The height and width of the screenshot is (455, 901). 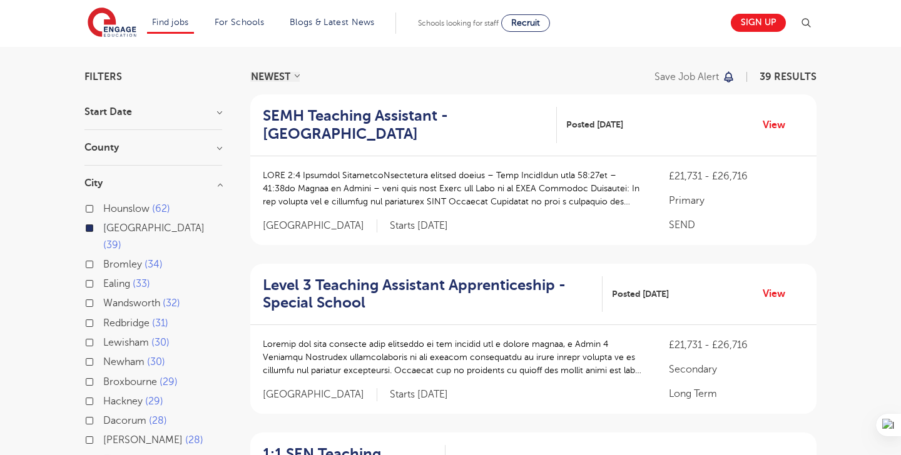 What do you see at coordinates (107, 322) in the screenshot?
I see `input: Redbridge 31` at bounding box center [107, 322].